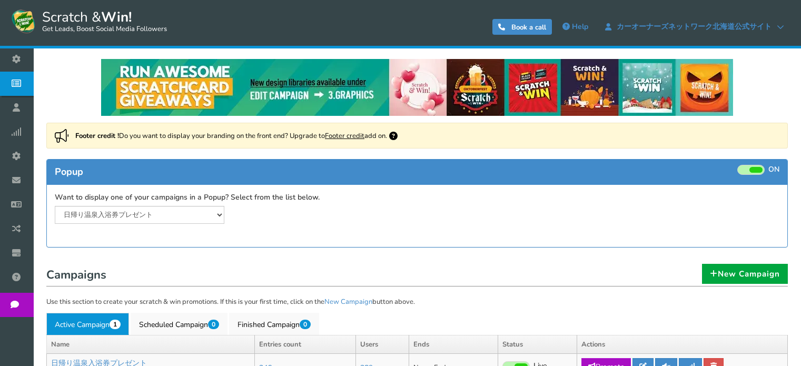 This screenshot has width=801, height=366. What do you see at coordinates (382, 345) in the screenshot?
I see `th: Users` at bounding box center [382, 345].